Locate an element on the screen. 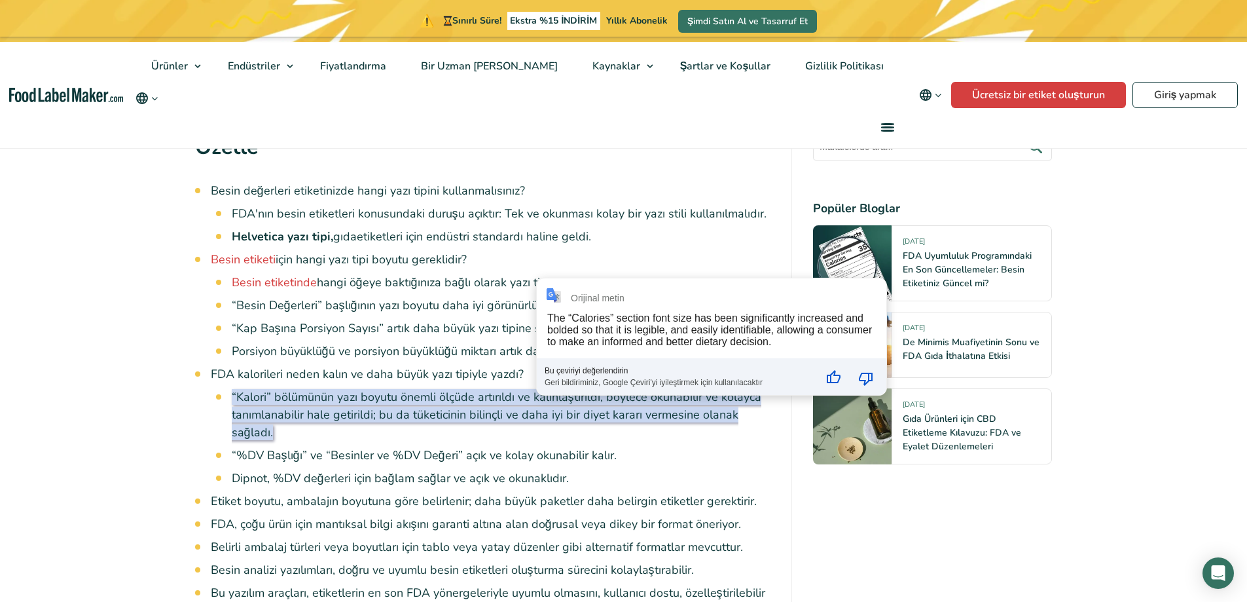 The width and height of the screenshot is (1247, 602). font: De Minimis Muafiyetinin Sonu ve FDA Gıda İthalatına Etkisi is located at coordinates (971, 349).